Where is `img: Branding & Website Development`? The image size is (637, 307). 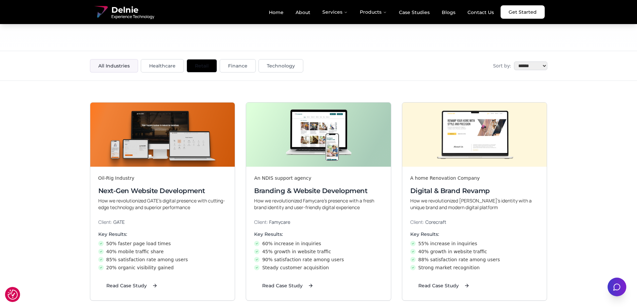 img: Branding & Website Development is located at coordinates (318, 135).